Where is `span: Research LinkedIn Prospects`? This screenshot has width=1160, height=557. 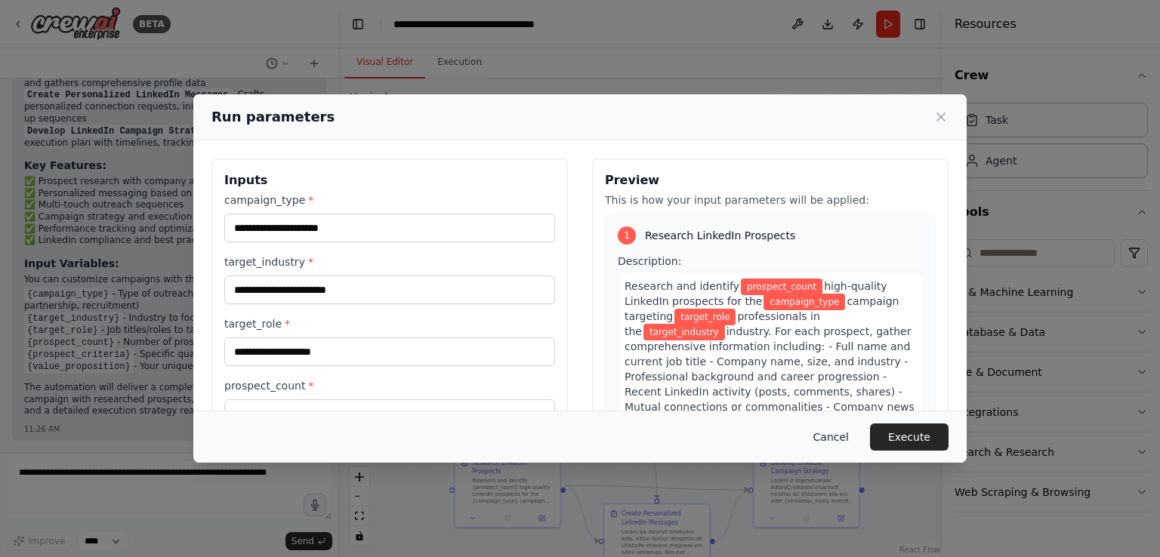
span: Research LinkedIn Prospects is located at coordinates (719, 236).